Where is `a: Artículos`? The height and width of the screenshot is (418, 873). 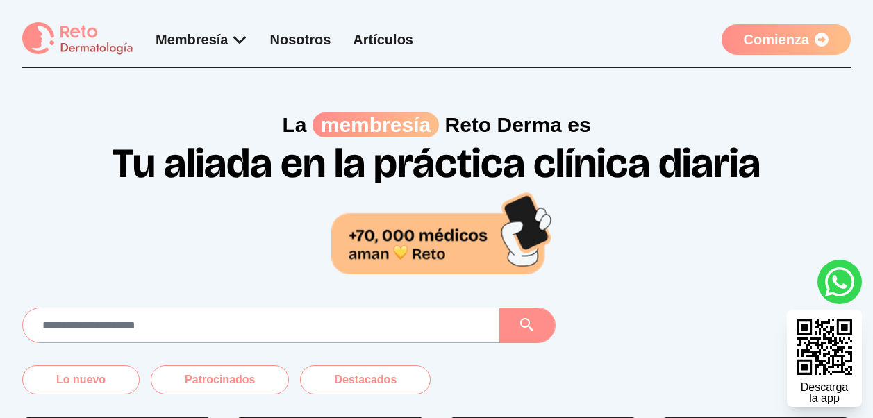
a: Artículos is located at coordinates (383, 40).